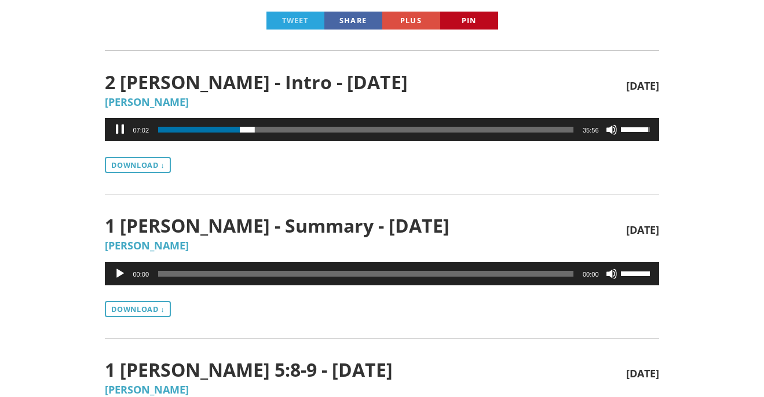  I want to click on span: Time Slider, so click(366, 274).